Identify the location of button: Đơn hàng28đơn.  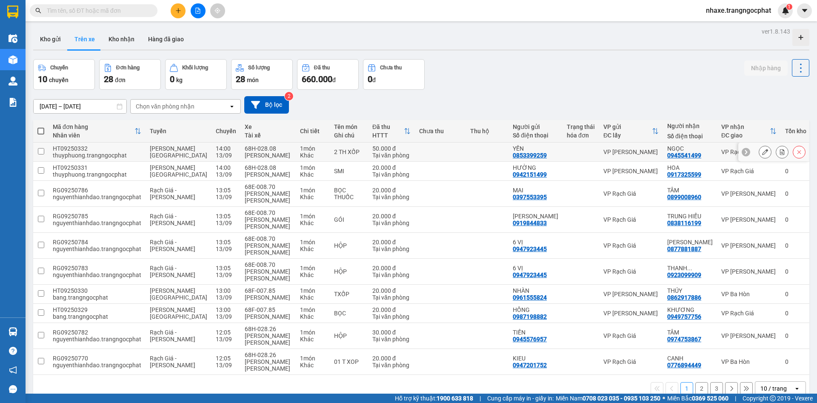
(130, 74).